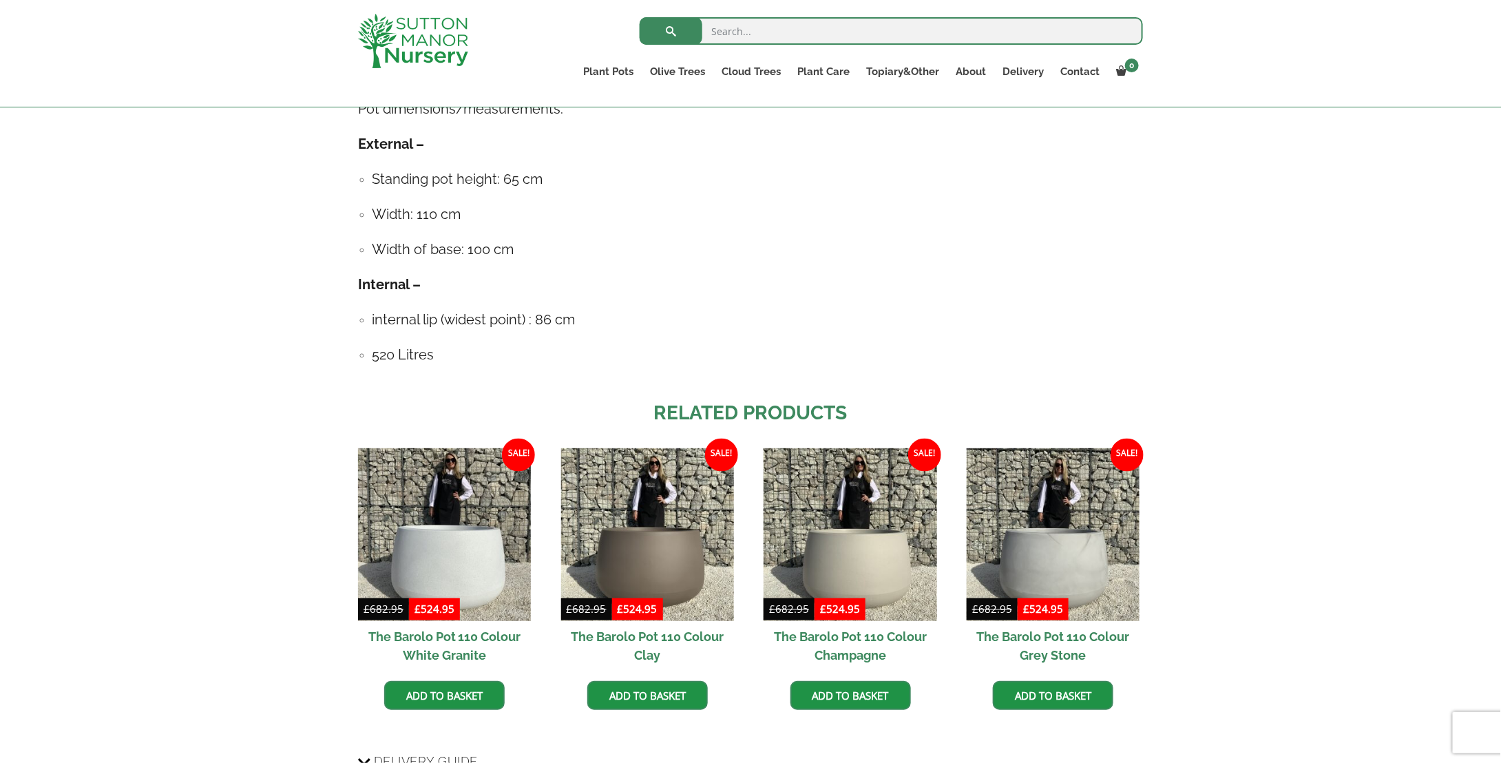 This screenshot has height=763, width=1501. What do you see at coordinates (444, 646) in the screenshot?
I see `h2: The Barolo Pot 110 Colour White Granite` at bounding box center [444, 646].